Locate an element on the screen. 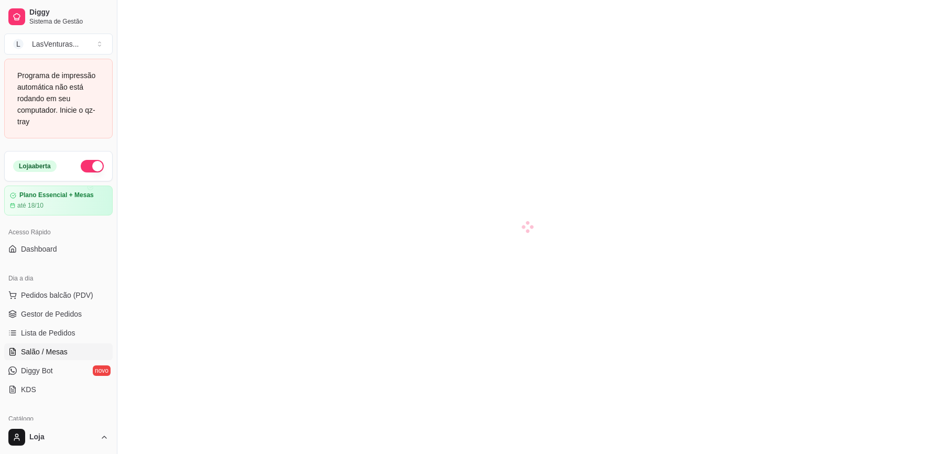 This screenshot has height=454, width=938. div: Acesso Rápido is located at coordinates (58, 232).